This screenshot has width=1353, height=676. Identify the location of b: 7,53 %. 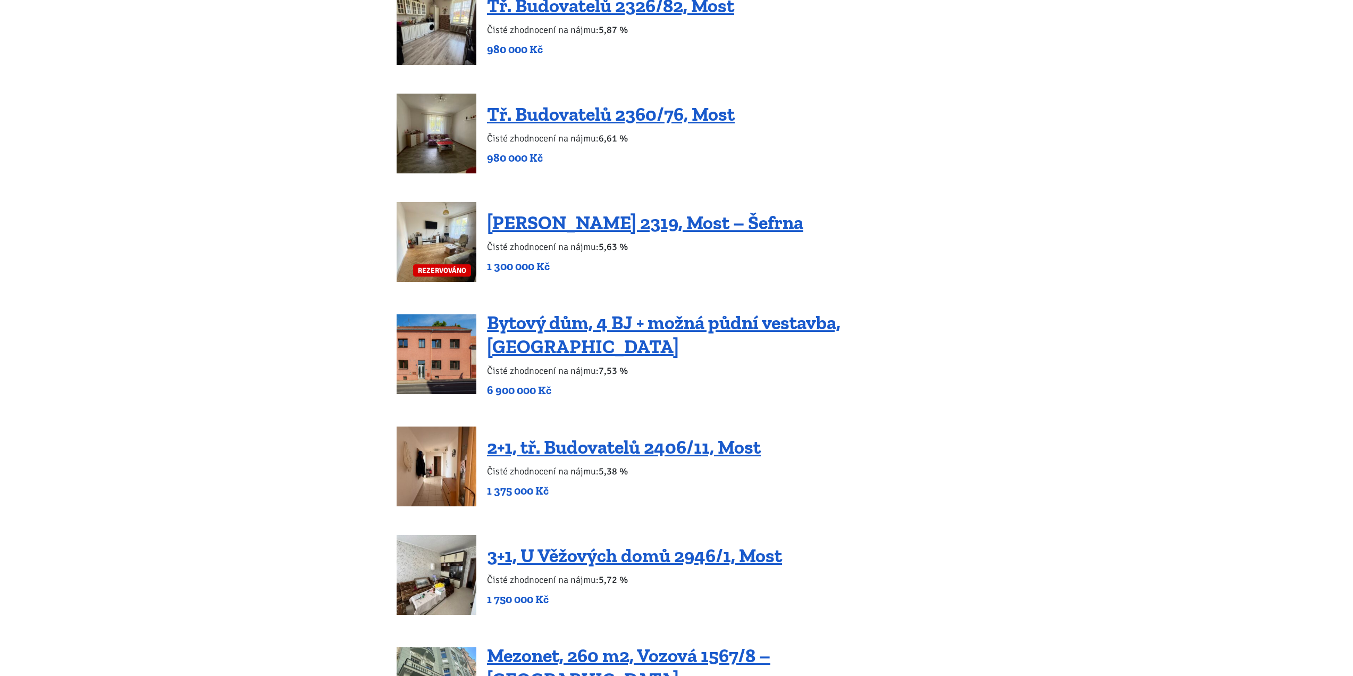
(613, 371).